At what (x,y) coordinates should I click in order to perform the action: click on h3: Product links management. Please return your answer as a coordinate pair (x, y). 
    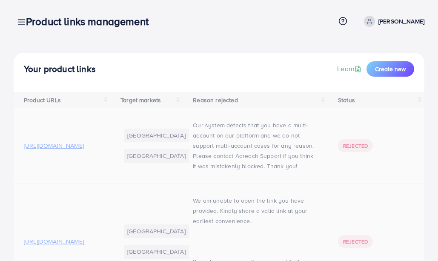
    Looking at the image, I should click on (91, 21).